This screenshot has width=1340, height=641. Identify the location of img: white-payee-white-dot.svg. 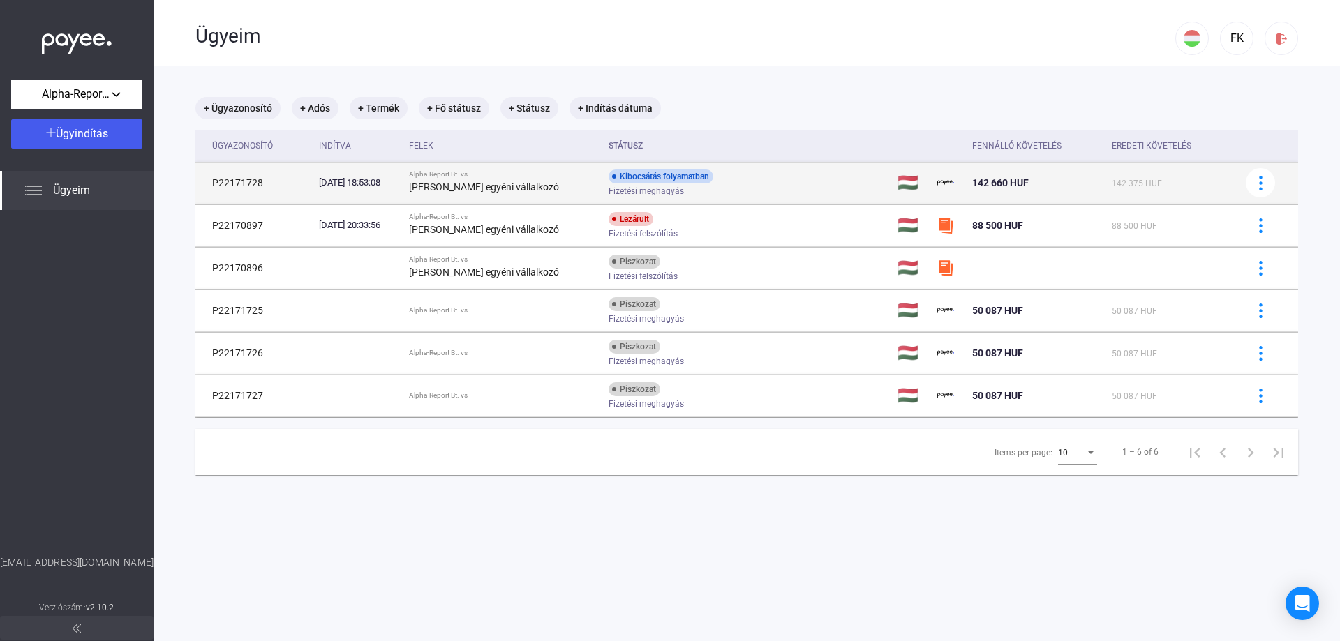
(77, 40).